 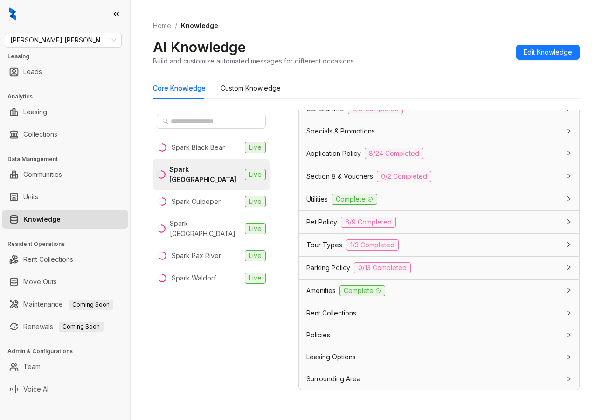 I want to click on span: Specials & Promotions, so click(x=341, y=131).